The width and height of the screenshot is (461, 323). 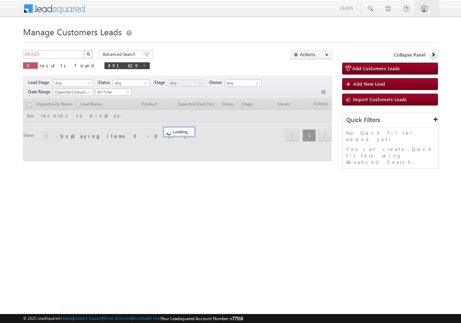 I want to click on span: Expected Closure Date, so click(x=72, y=92).